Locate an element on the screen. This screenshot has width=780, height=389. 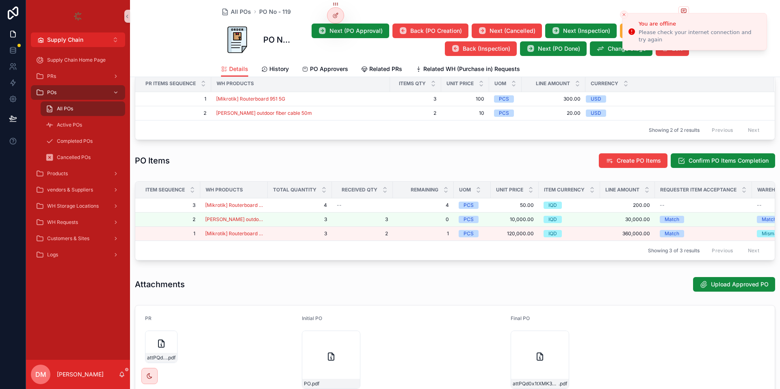
span: Initial PO is located at coordinates (312, 318).